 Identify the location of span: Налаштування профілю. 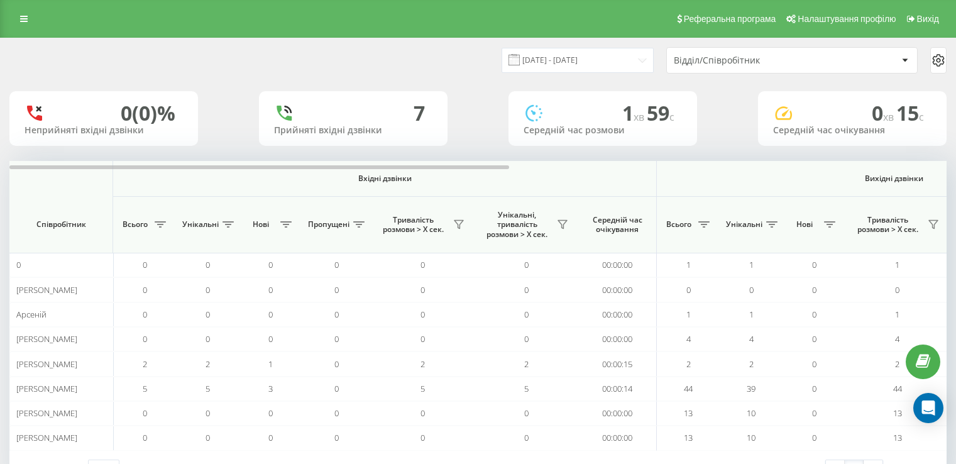
(847, 19).